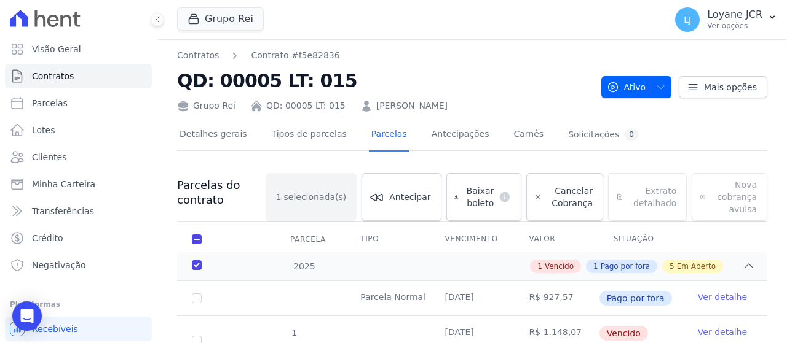  Describe the element at coordinates (603, 135) in the screenshot. I see `a: Solicitações0` at that location.